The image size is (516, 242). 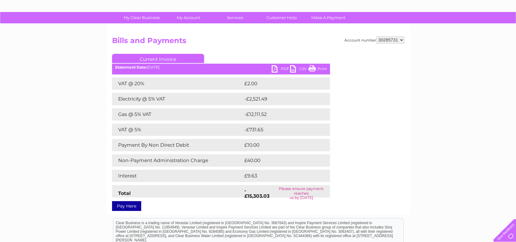 What do you see at coordinates (177, 130) in the screenshot?
I see `td: VAT @ 5%` at bounding box center [177, 130].